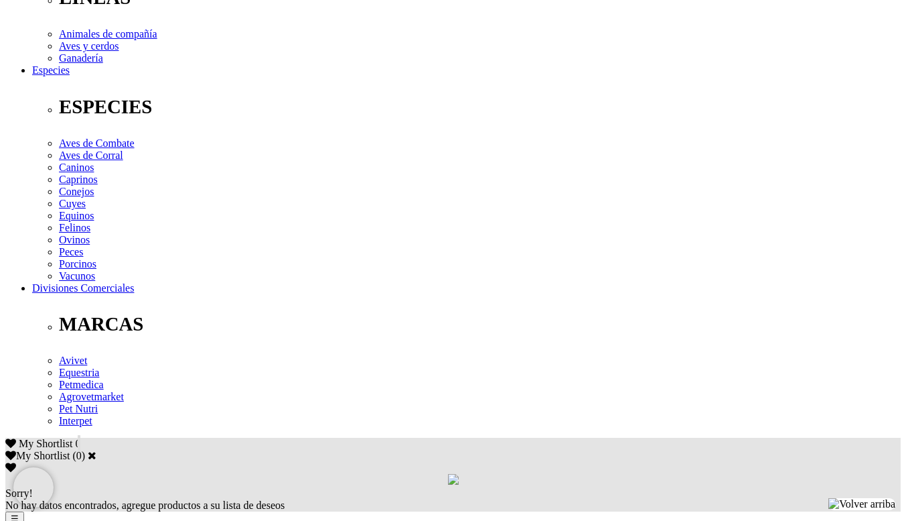  I want to click on span: Aves de Corral, so click(91, 155).